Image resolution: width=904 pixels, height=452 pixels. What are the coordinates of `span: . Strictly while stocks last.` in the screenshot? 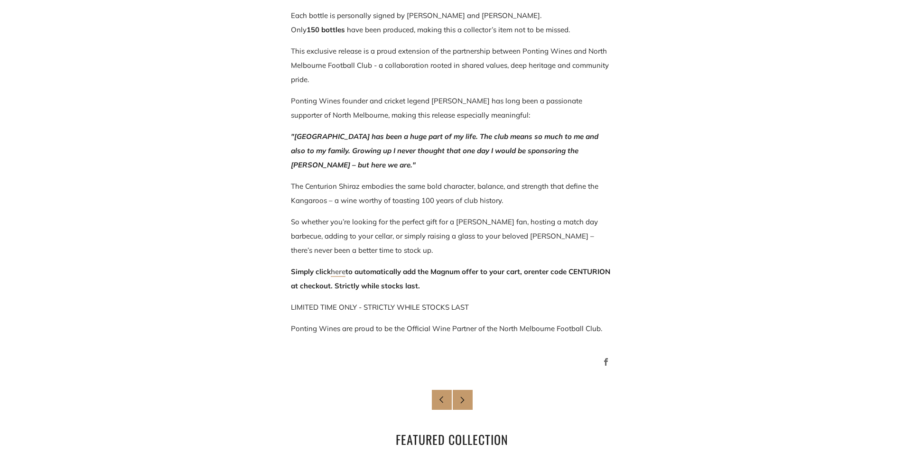 It's located at (375, 286).